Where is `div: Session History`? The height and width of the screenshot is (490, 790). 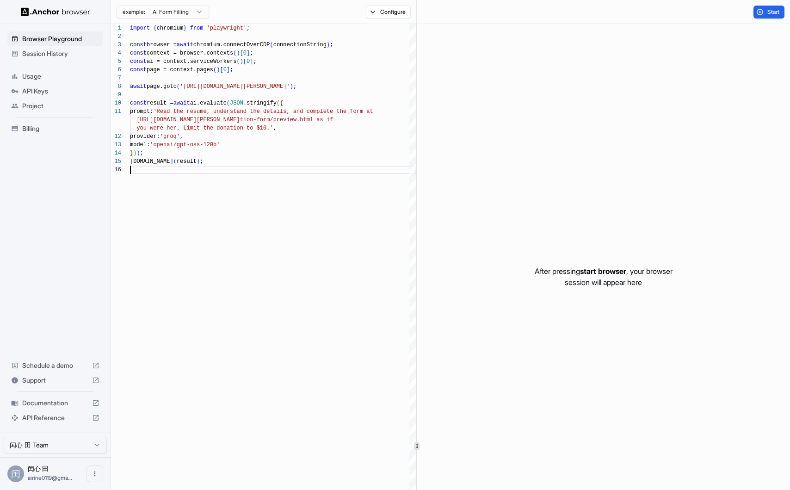
div: Session History is located at coordinates (55, 54).